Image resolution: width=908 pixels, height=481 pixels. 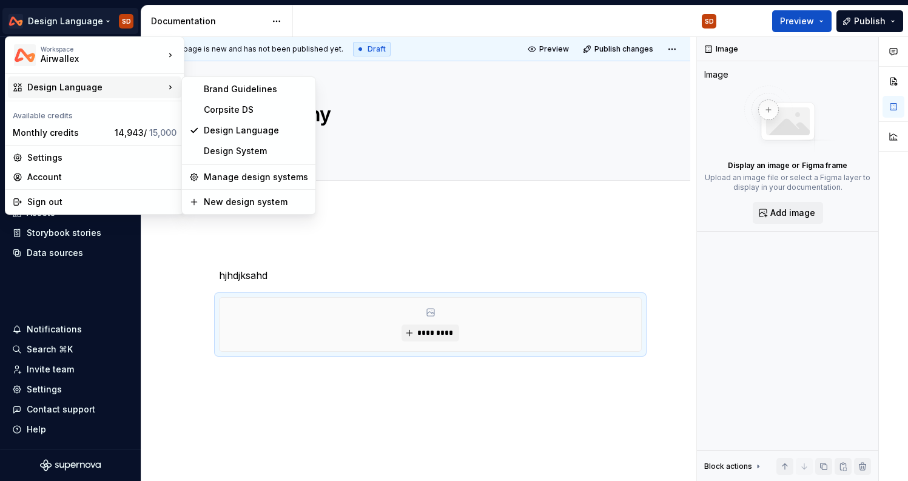 I want to click on img: 0733df7c-e17f-4421-95a9-ced236ef1ff0.png, so click(x=25, y=55).